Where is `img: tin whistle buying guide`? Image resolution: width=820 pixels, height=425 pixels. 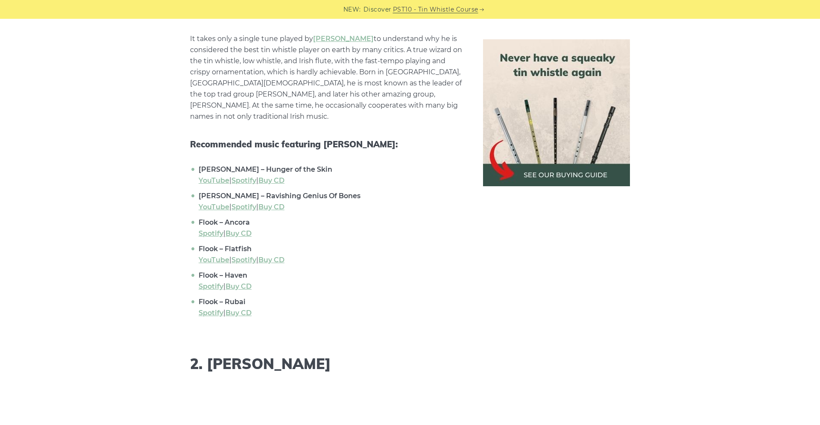
img: tin whistle buying guide is located at coordinates (556, 113).